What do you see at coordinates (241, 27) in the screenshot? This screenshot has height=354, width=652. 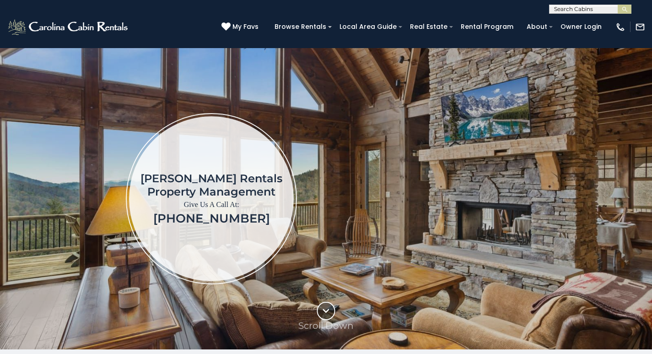 I see `a: My Favs` at bounding box center [241, 27].